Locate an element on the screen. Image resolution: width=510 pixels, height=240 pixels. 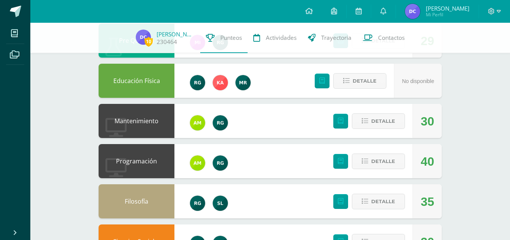
span: Contactos is located at coordinates (391, 38).